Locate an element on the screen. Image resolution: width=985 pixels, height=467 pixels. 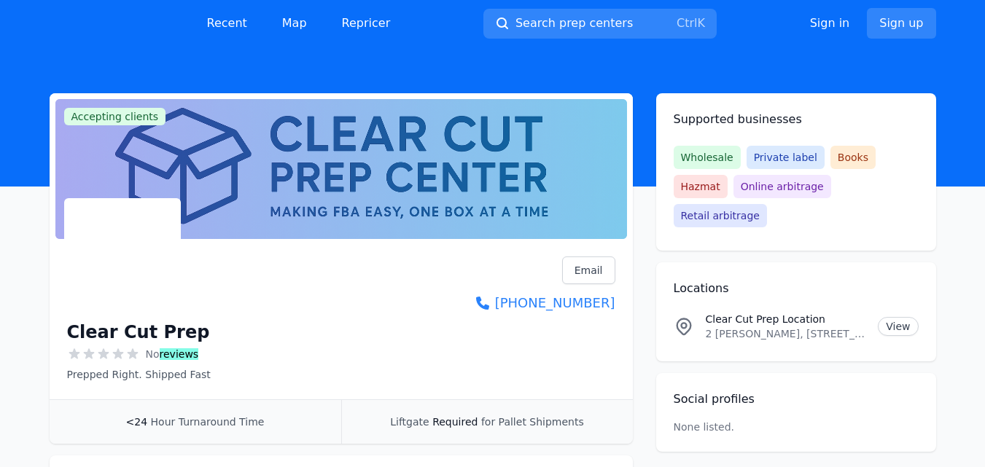
a: Sign up is located at coordinates (901, 23).